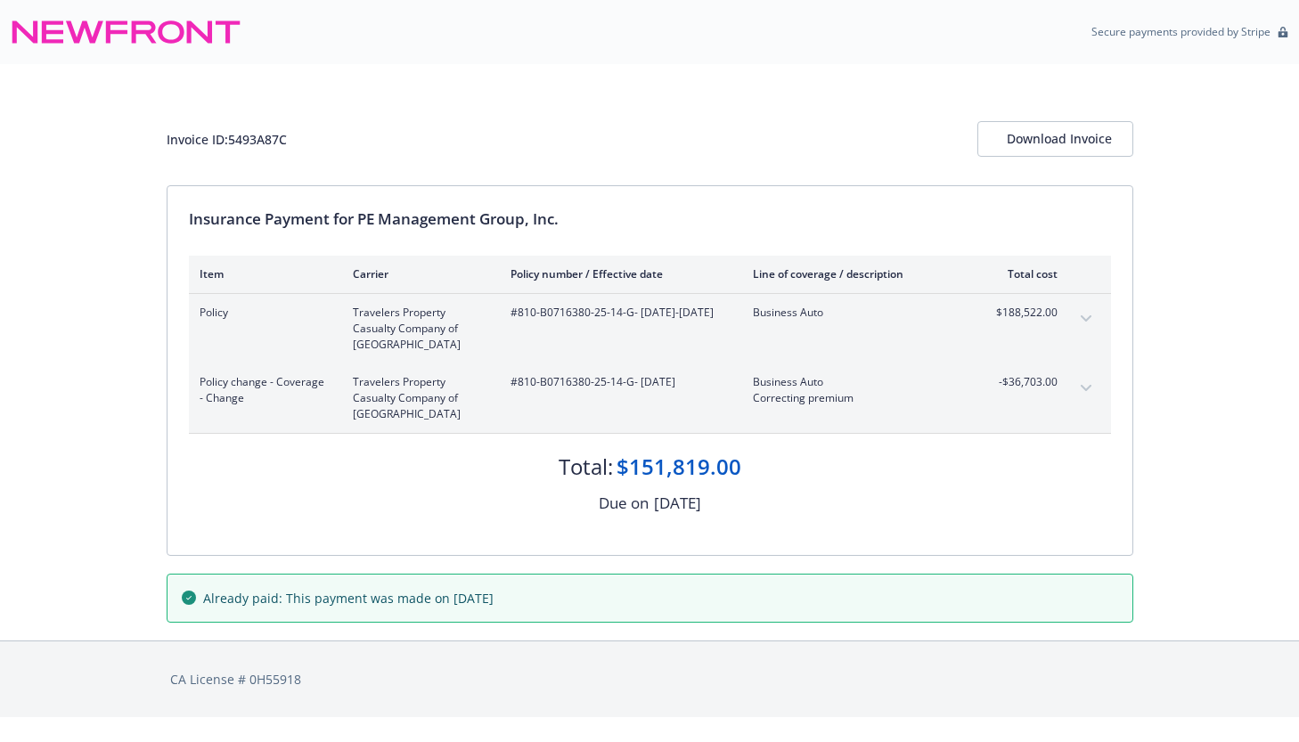 This screenshot has height=742, width=1299. What do you see at coordinates (857, 390) in the screenshot?
I see `span: Business AutoCorrecting premium` at bounding box center [857, 390].